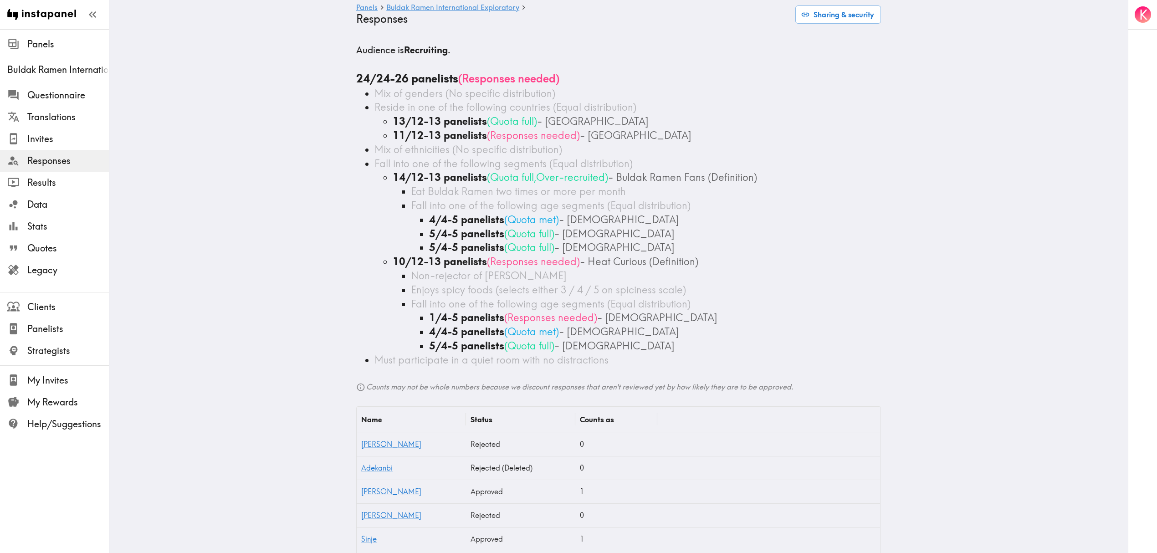 The width and height of the screenshot is (1157, 553). What do you see at coordinates (682, 177) in the screenshot?
I see `span: - Buldak Ramen Fans (Definition)` at bounding box center [682, 177].